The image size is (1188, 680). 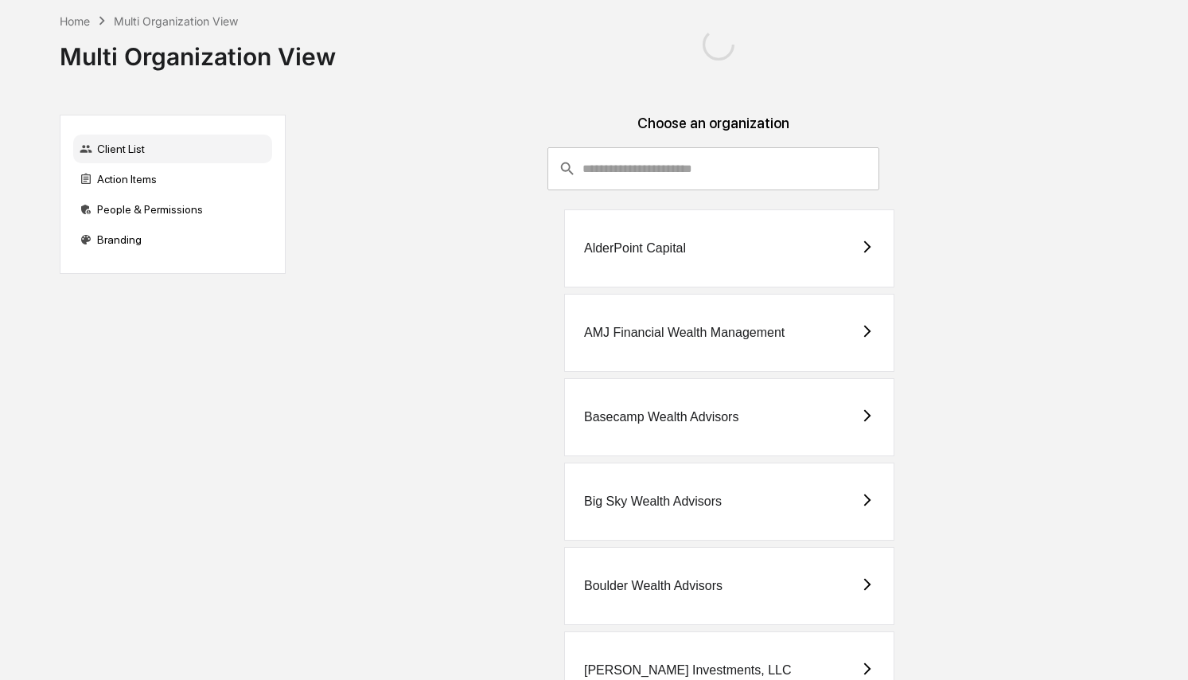 What do you see at coordinates (661, 417) in the screenshot?
I see `div: Basecamp Wealth Advisors` at bounding box center [661, 417].